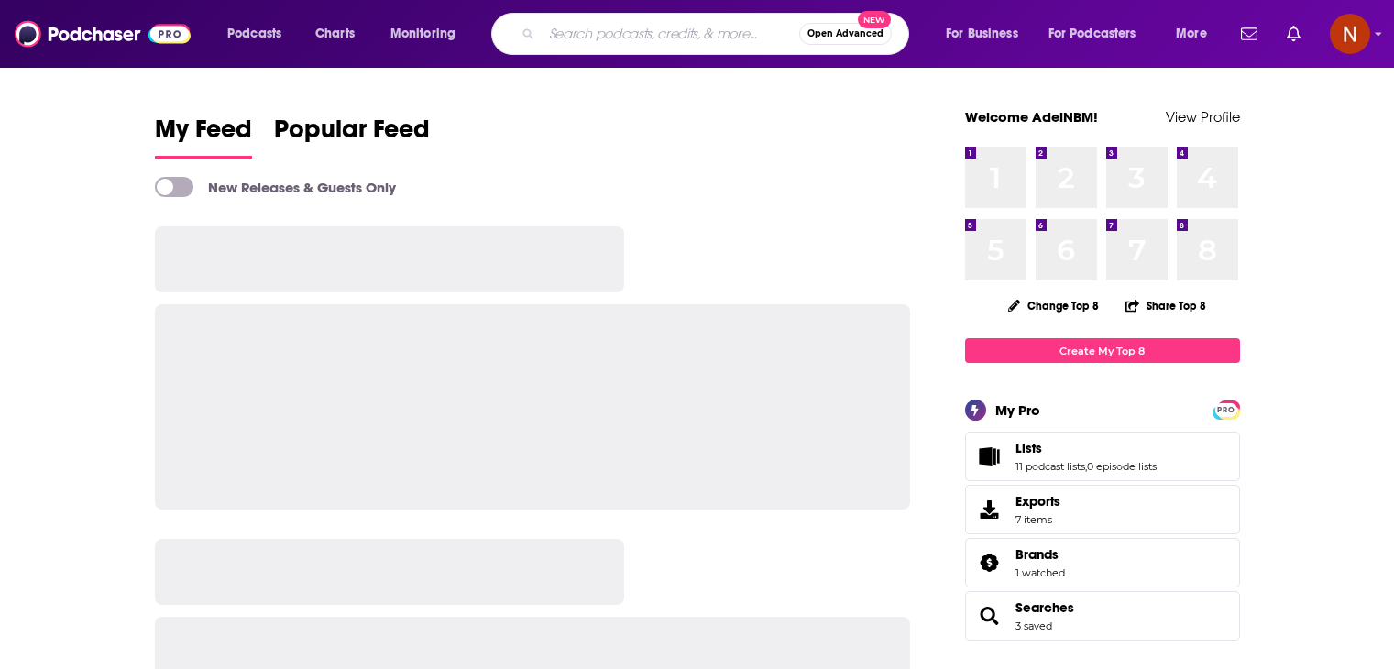  I want to click on span: Open Advanced, so click(845, 34).